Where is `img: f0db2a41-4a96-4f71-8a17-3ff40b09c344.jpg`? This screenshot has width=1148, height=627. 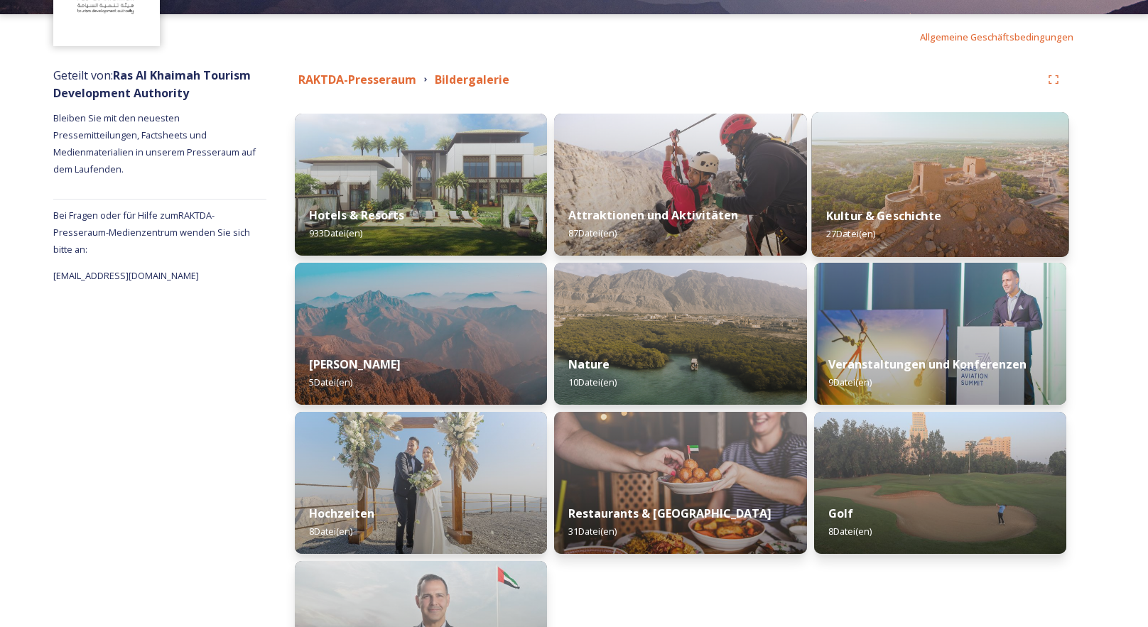
img: f0db2a41-4a96-4f71-8a17-3ff40b09c344.jpg is located at coordinates (680, 334).